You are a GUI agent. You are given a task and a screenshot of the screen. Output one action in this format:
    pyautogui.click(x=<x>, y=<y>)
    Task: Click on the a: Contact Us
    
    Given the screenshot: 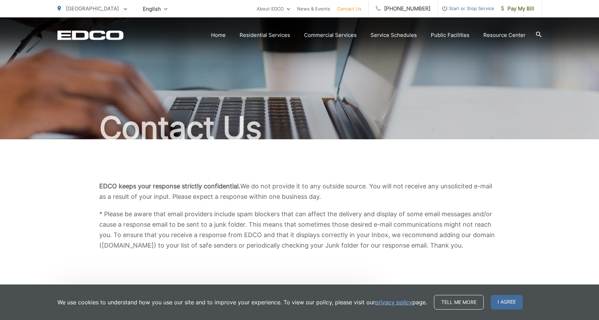 What is the action you would take?
    pyautogui.click(x=349, y=9)
    